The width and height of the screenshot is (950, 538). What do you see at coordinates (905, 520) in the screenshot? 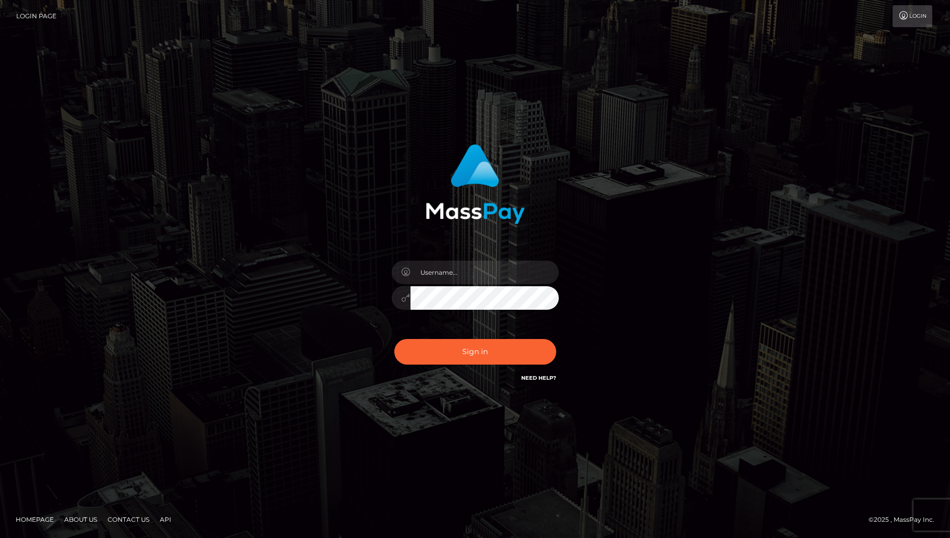
I see `div: © 2025 , MassPay Inc.` at bounding box center [905, 520].